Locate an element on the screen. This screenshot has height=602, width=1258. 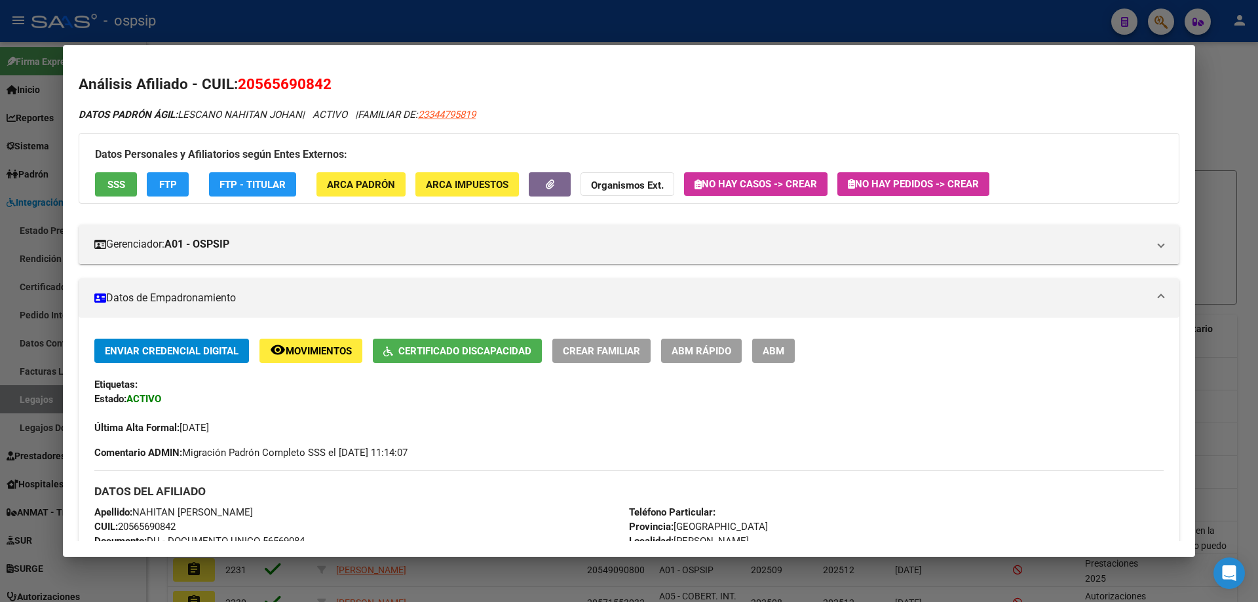
strong: Apellido: is located at coordinates (113, 512).